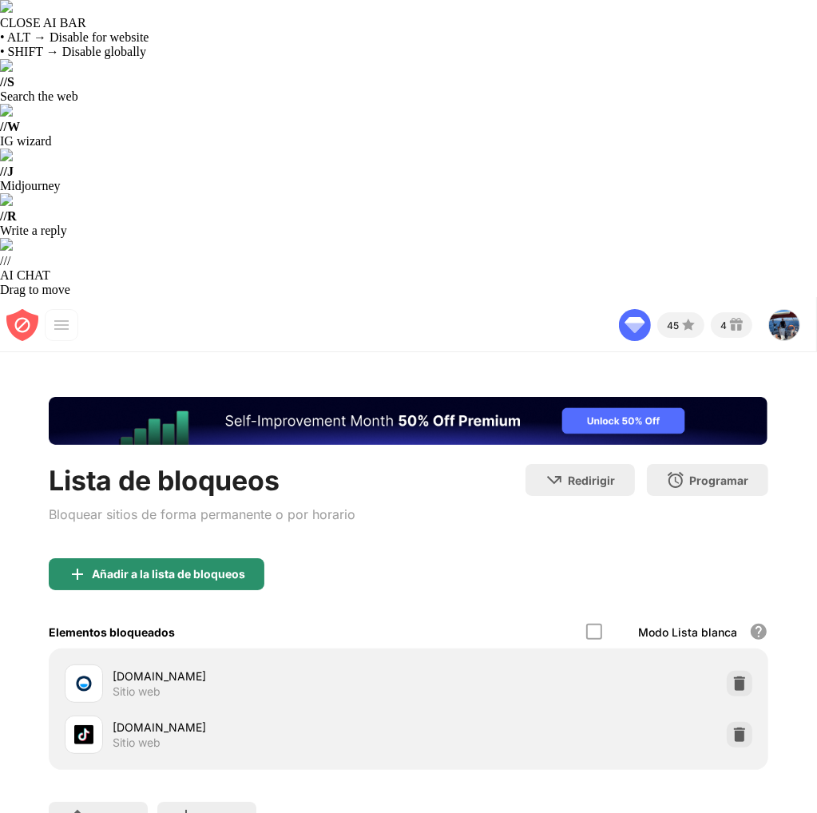 This screenshot has height=813, width=817. What do you see at coordinates (688, 632) in the screenshot?
I see `div: Modo Lista blanca` at bounding box center [688, 632].